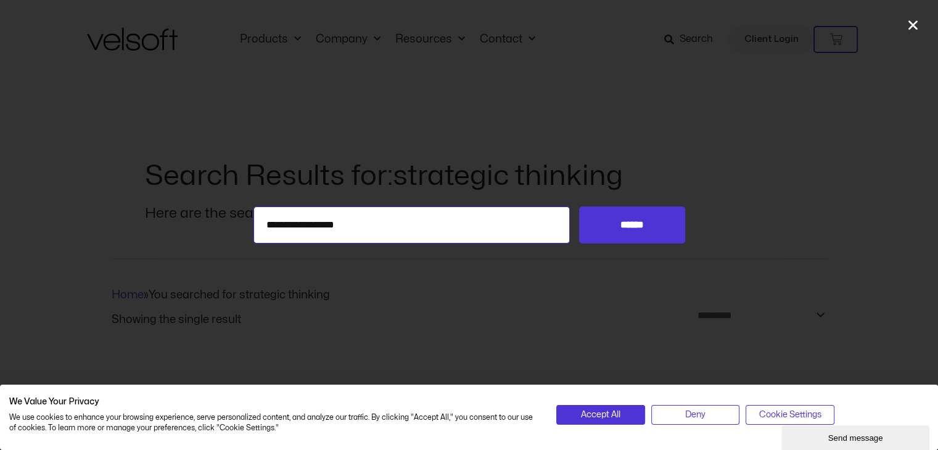 The height and width of the screenshot is (450, 938). What do you see at coordinates (695, 415) in the screenshot?
I see `button: Deny all cookies` at bounding box center [695, 415].